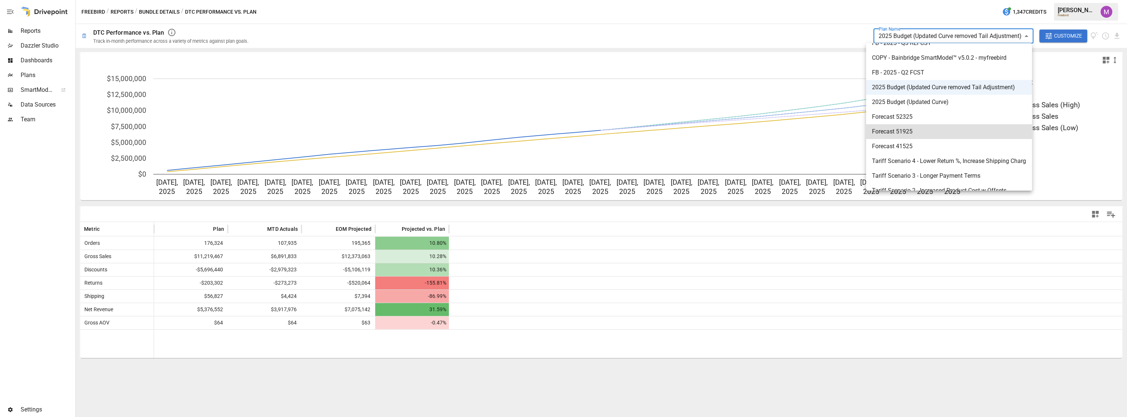  I want to click on span: FB - 2025 - Q3 REFCST, so click(949, 43).